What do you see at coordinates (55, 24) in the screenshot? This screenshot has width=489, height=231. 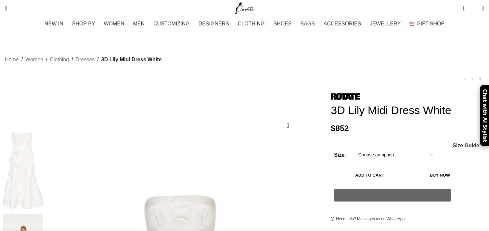 I see `a: NEW IN` at bounding box center [55, 24].